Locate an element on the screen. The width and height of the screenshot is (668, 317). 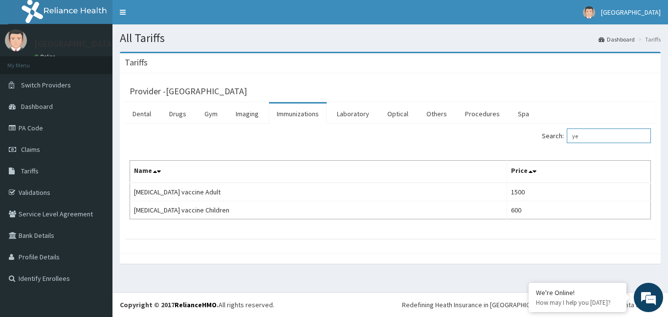
a: RelianceHMO is located at coordinates (196, 305).